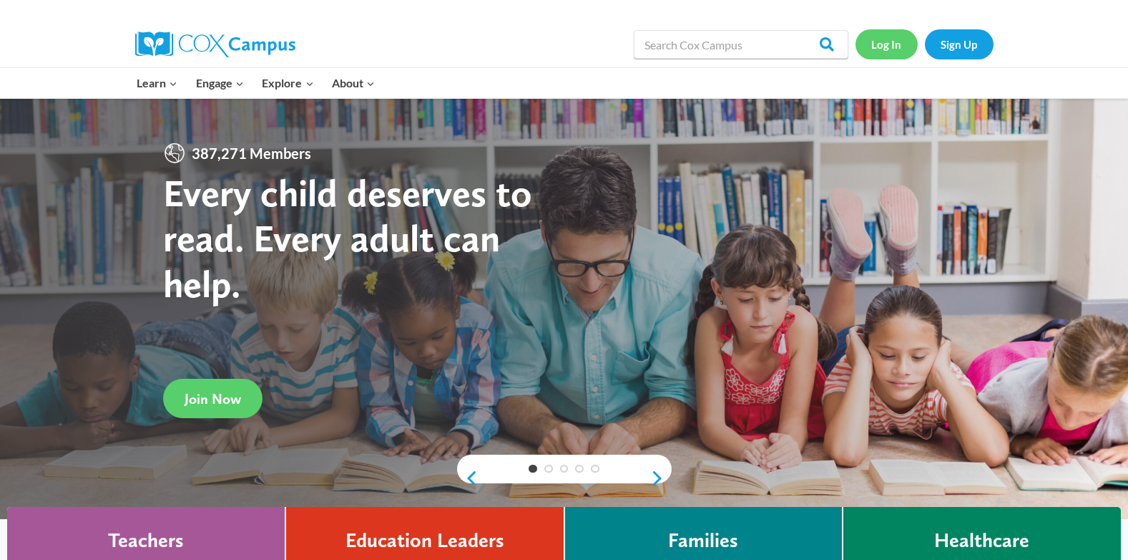  Describe the element at coordinates (425, 540) in the screenshot. I see `h4: Education Leaders` at that location.